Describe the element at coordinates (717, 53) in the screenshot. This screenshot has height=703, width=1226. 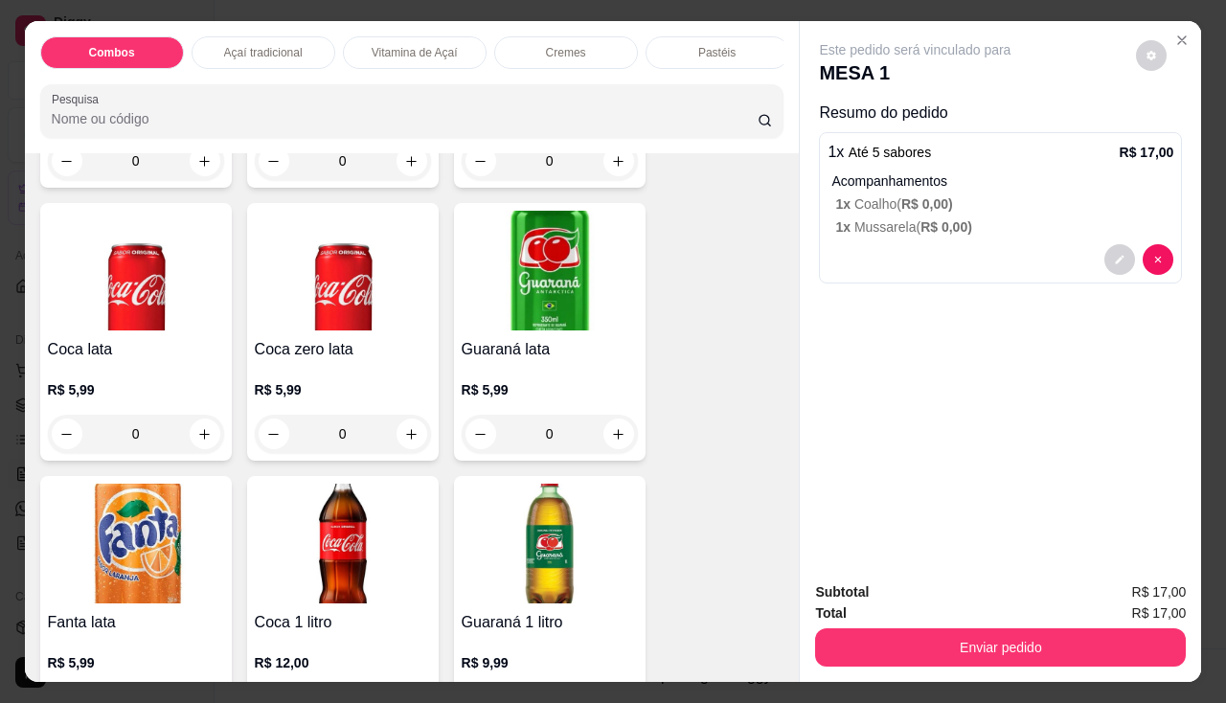
I see `p: Pastéis` at that location.